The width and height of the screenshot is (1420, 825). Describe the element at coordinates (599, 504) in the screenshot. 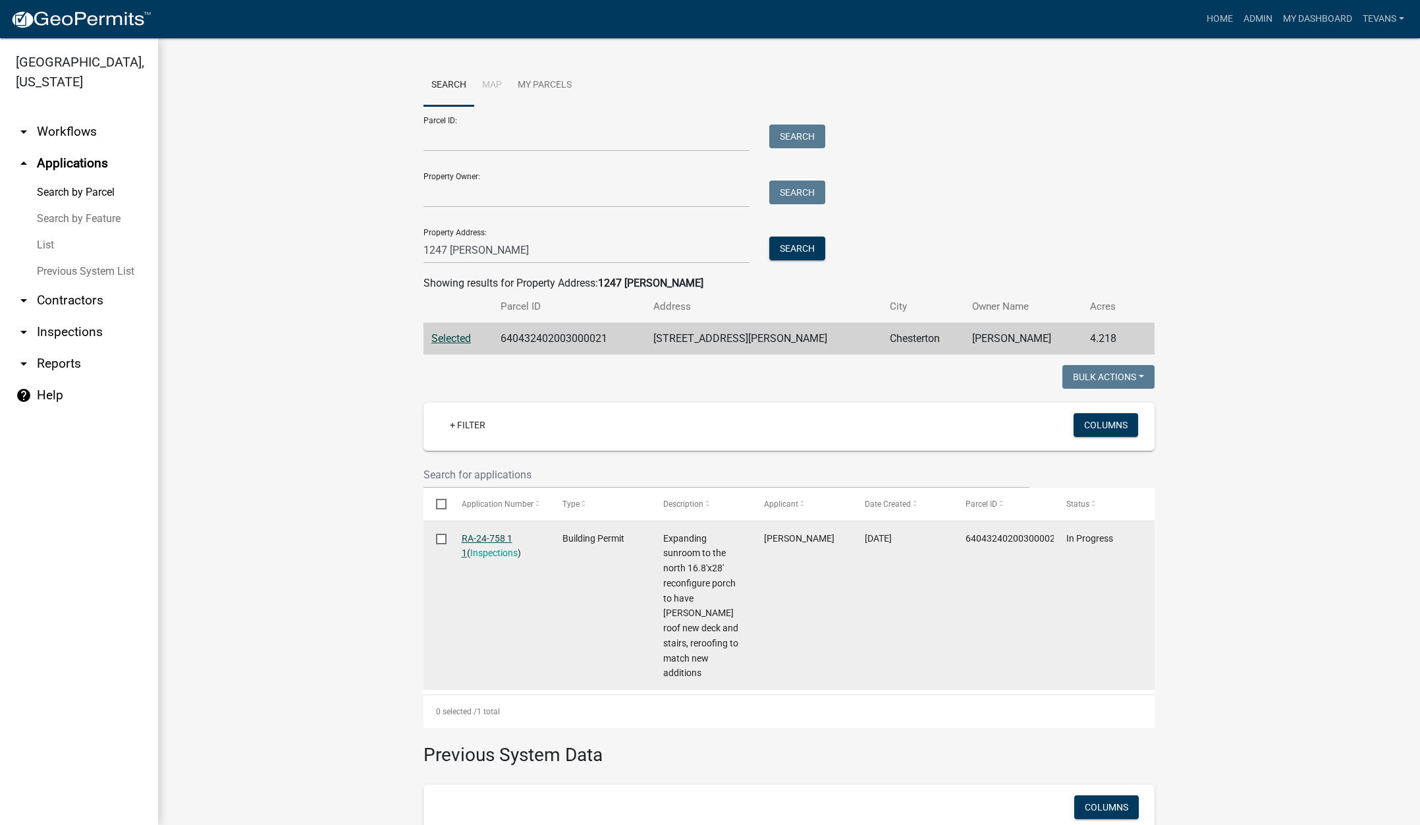

I see `datatable-header-cell: Type` at that location.